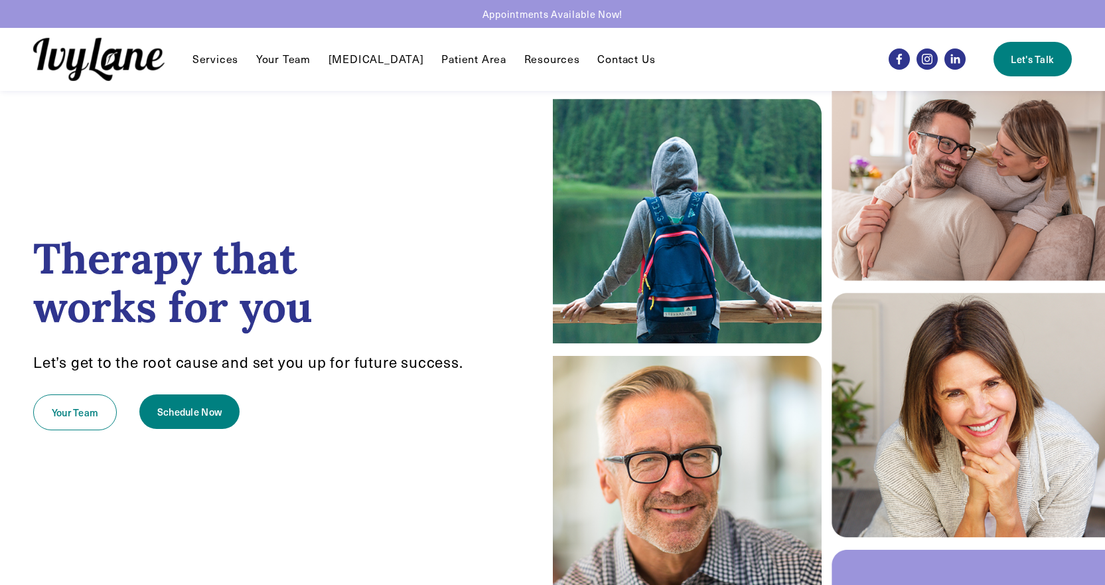 The image size is (1105, 585). Describe the element at coordinates (626, 59) in the screenshot. I see `a: Contact Us` at that location.